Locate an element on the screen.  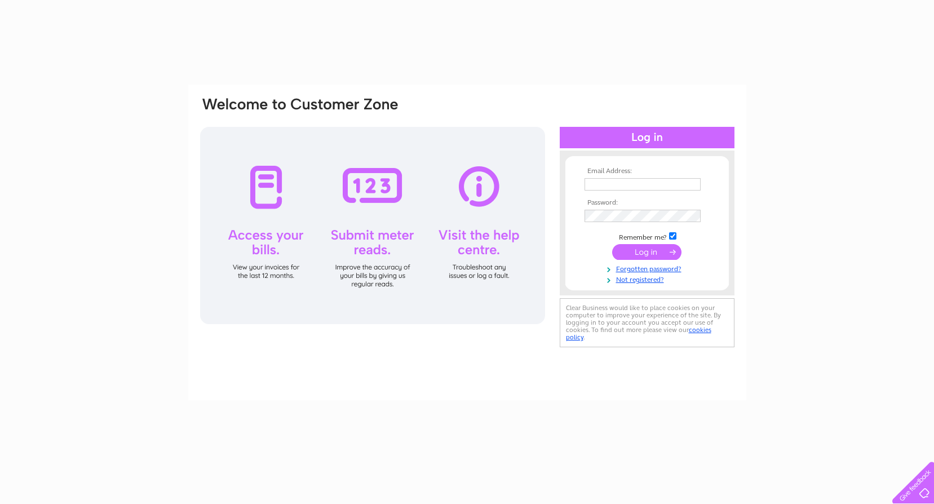
th: Password: is located at coordinates (647, 203).